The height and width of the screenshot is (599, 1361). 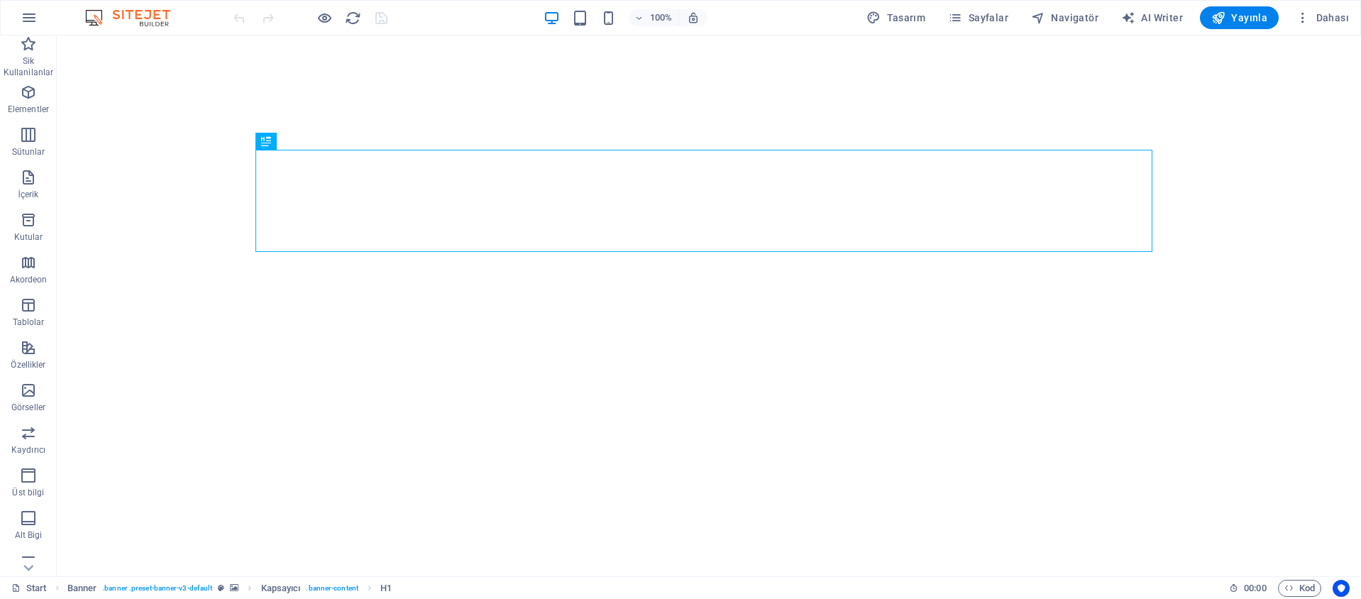 I want to click on p: Alt Bigi, so click(x=28, y=535).